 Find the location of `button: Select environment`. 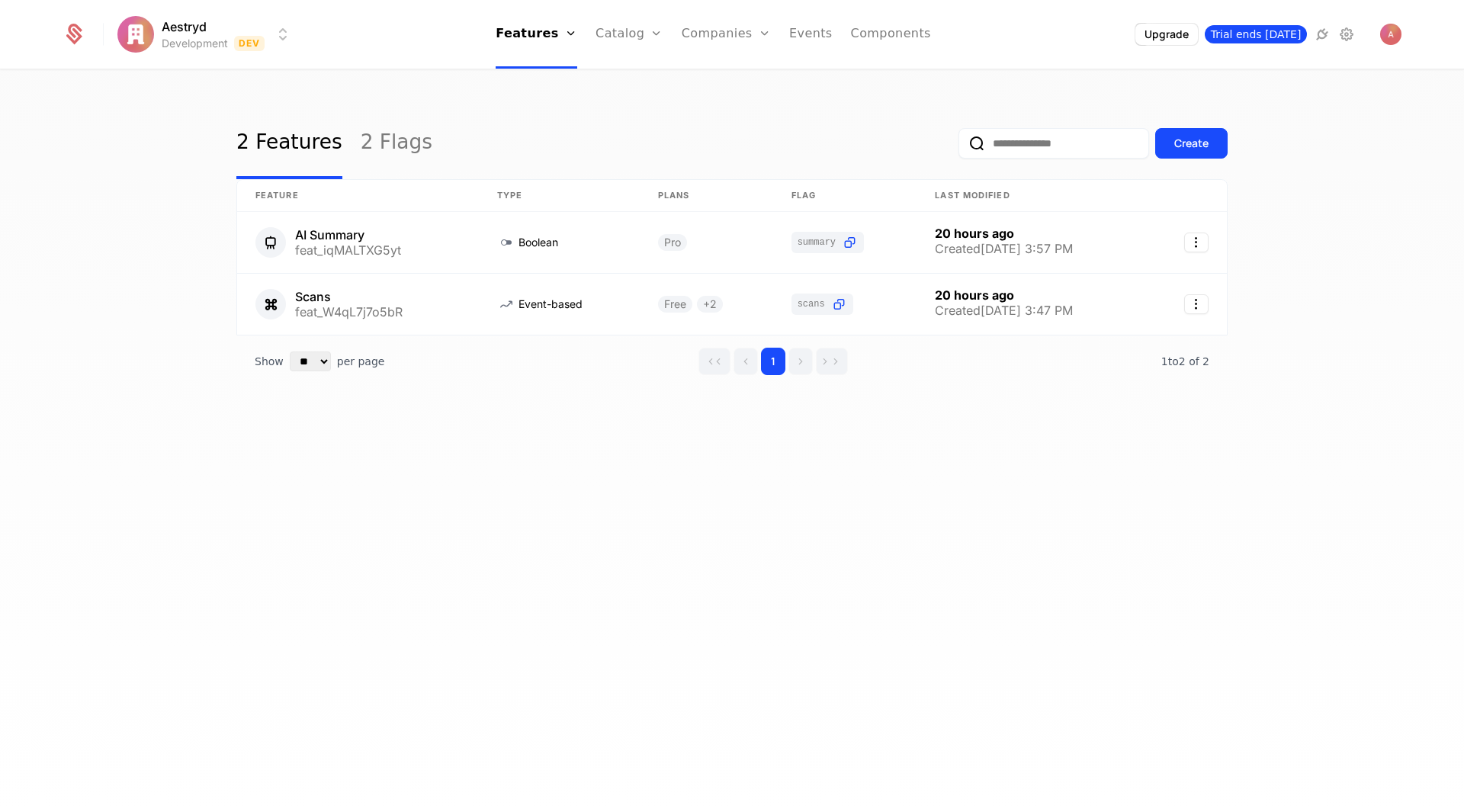

button: Select environment is located at coordinates (207, 34).